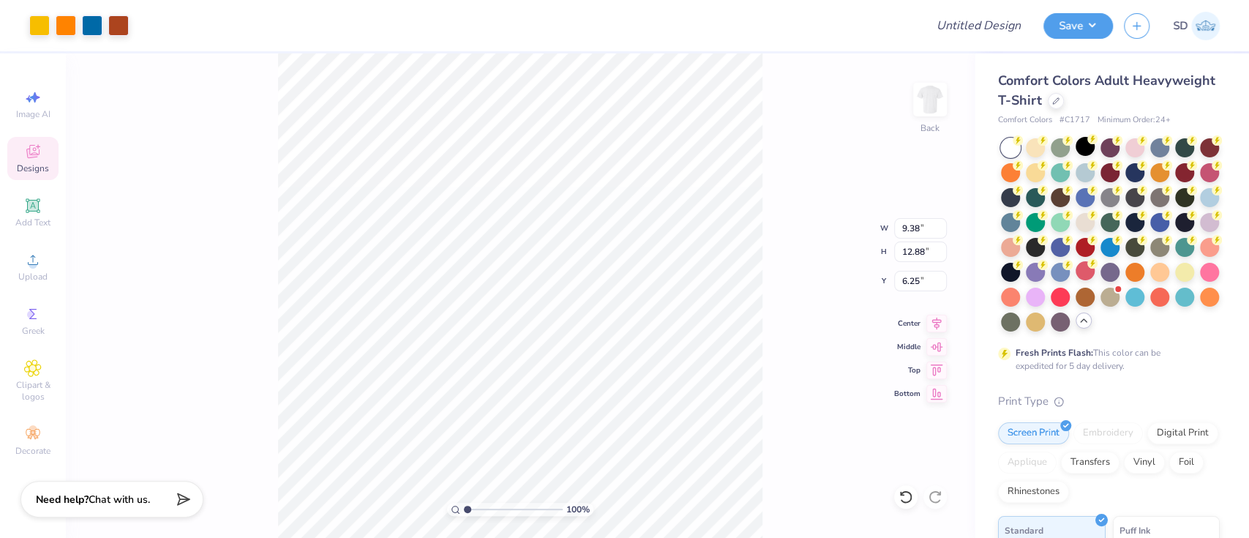  What do you see at coordinates (907, 323) in the screenshot?
I see `span: Center` at bounding box center [907, 323].